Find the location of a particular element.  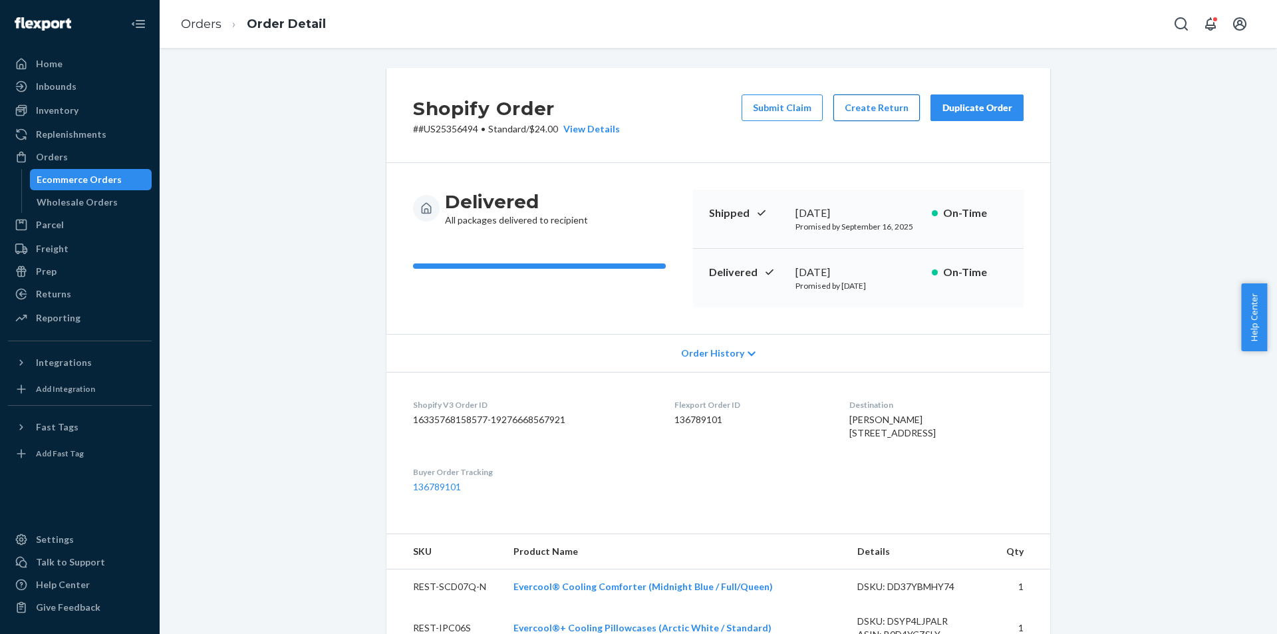

button: Create Return is located at coordinates (877, 108).